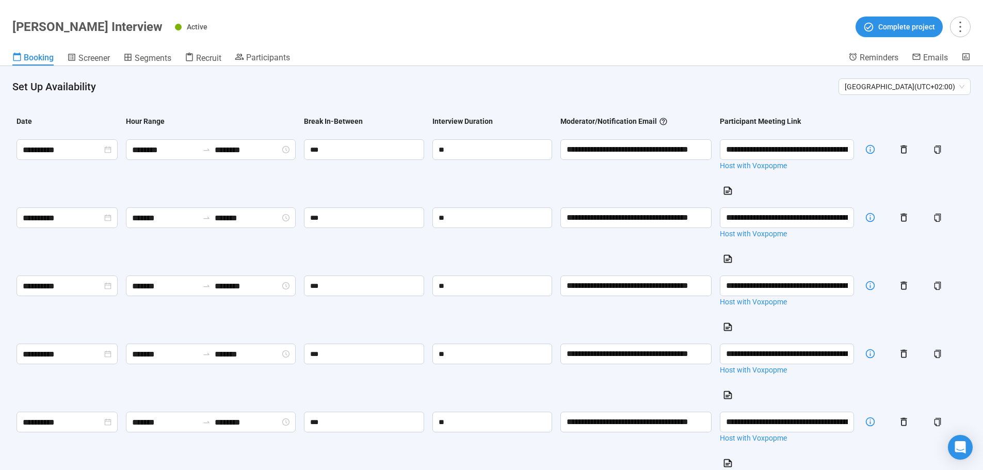  What do you see at coordinates (960, 26) in the screenshot?
I see `span: more` at bounding box center [960, 26].